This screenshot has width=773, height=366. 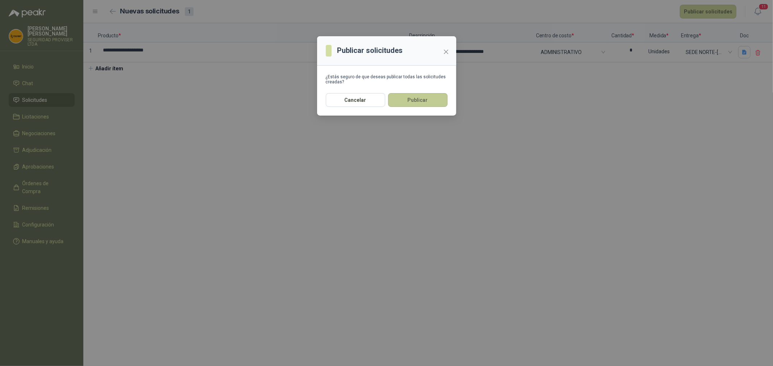 What do you see at coordinates (446, 52) in the screenshot?
I see `button: Close` at bounding box center [446, 52].